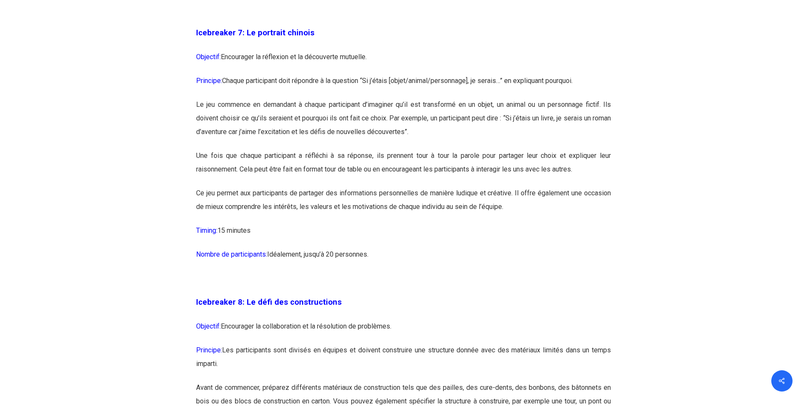  Describe the element at coordinates (207, 230) in the screenshot. I see `span: Timing:` at that location.